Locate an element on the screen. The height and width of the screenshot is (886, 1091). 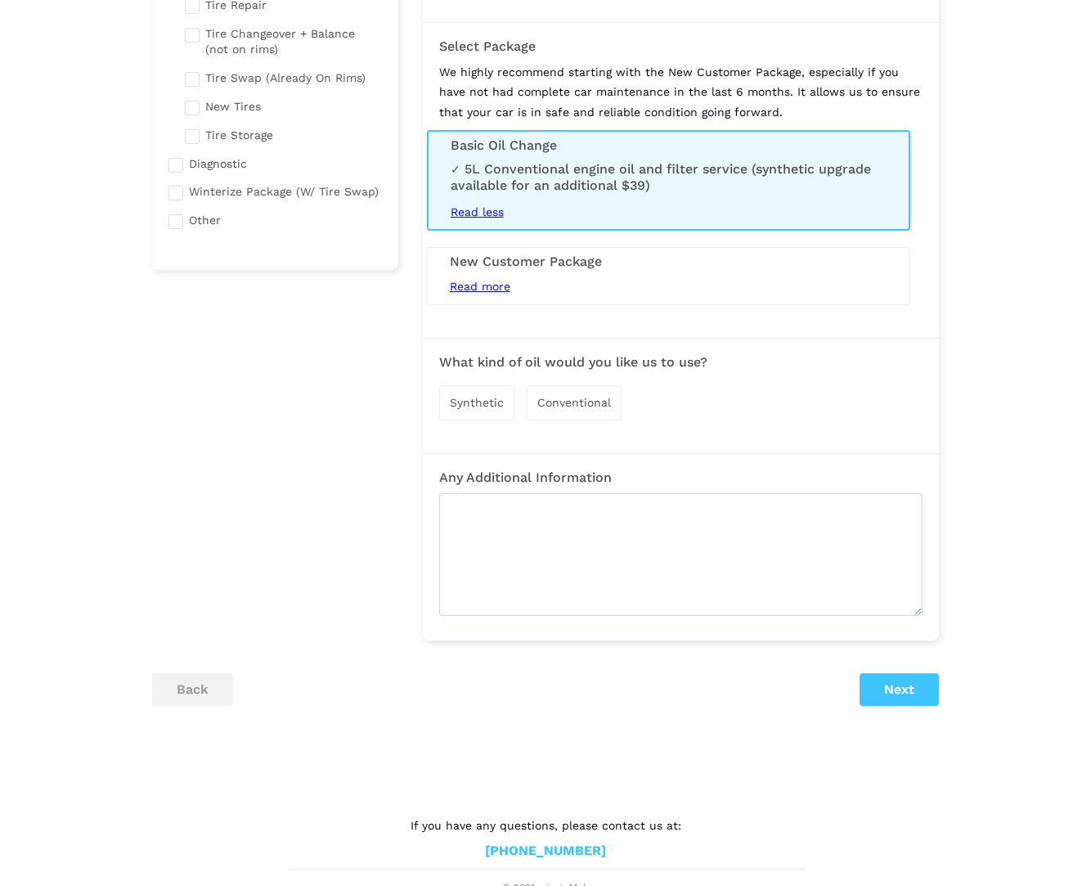
p: If you have any questions, please contact us at: is located at coordinates (546, 826).